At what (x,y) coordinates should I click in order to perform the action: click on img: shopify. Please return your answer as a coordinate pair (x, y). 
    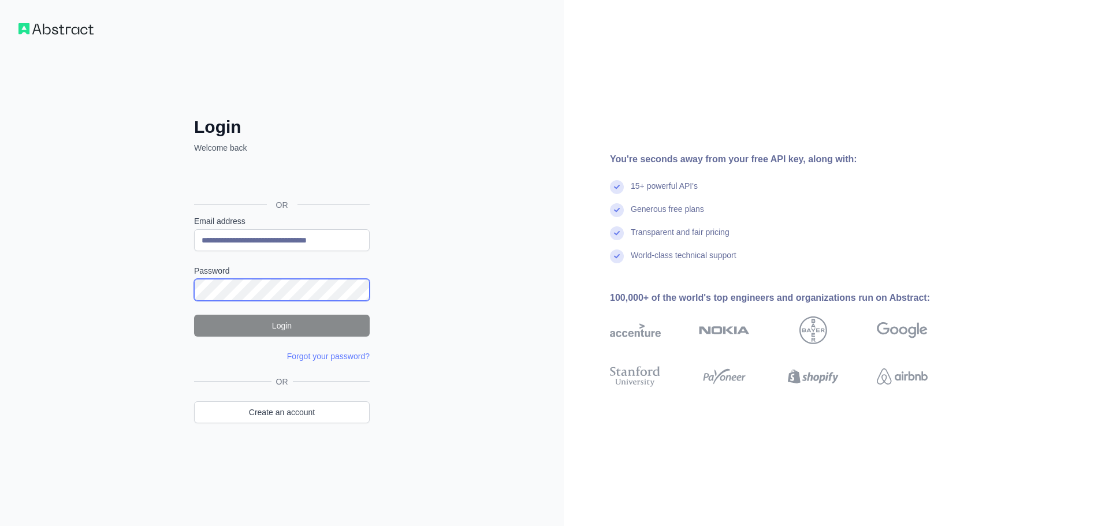
    Looking at the image, I should click on (813, 377).